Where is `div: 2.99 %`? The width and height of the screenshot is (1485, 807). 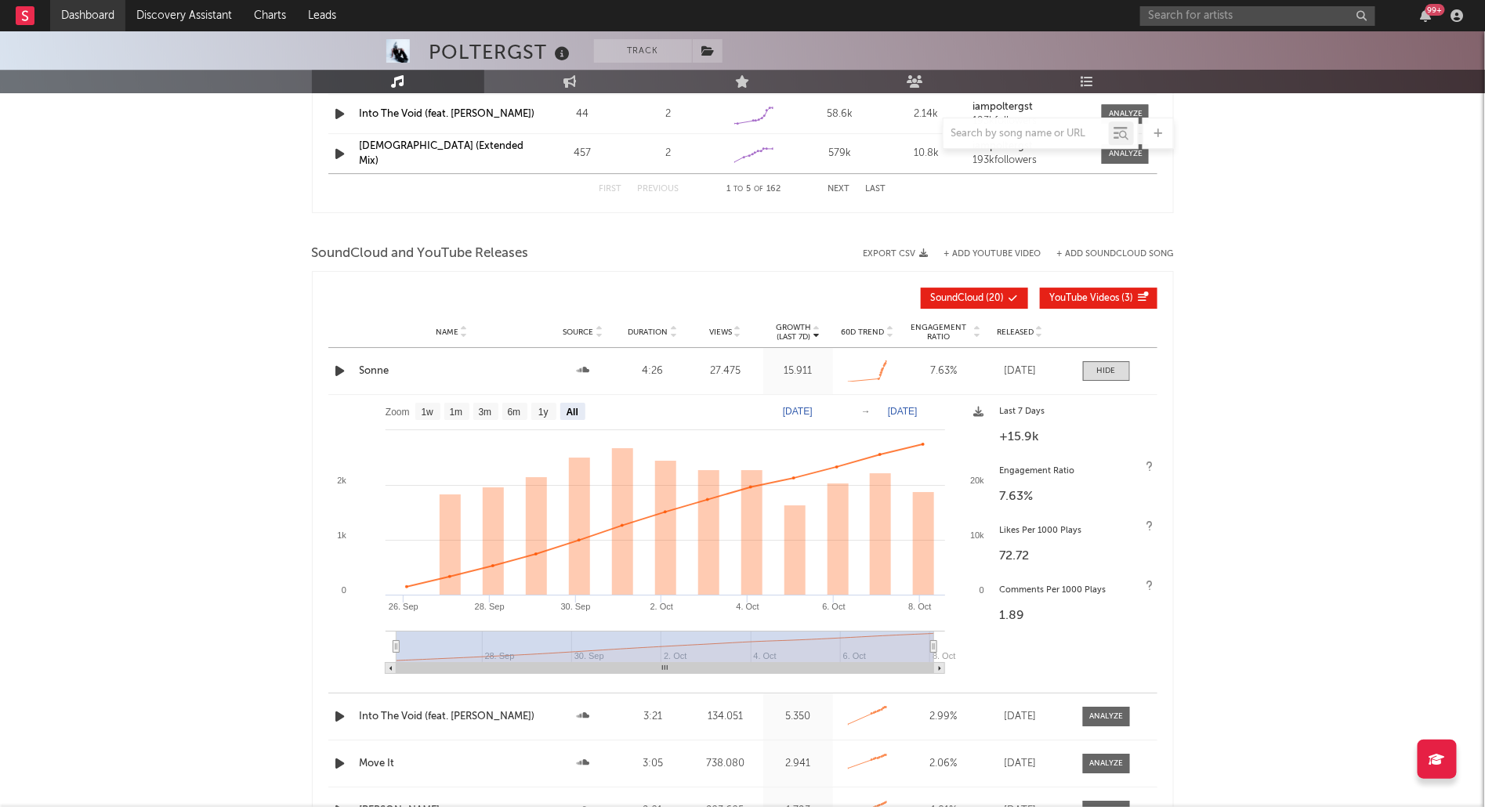 div: 2.99 % is located at coordinates (944, 717).